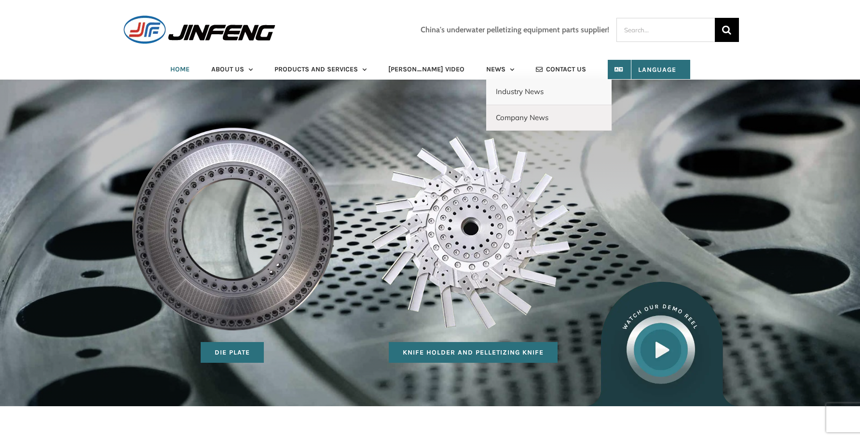 This screenshot has height=439, width=860. Describe the element at coordinates (316, 69) in the screenshot. I see `span: PRODUCTS AND SERVICES` at that location.